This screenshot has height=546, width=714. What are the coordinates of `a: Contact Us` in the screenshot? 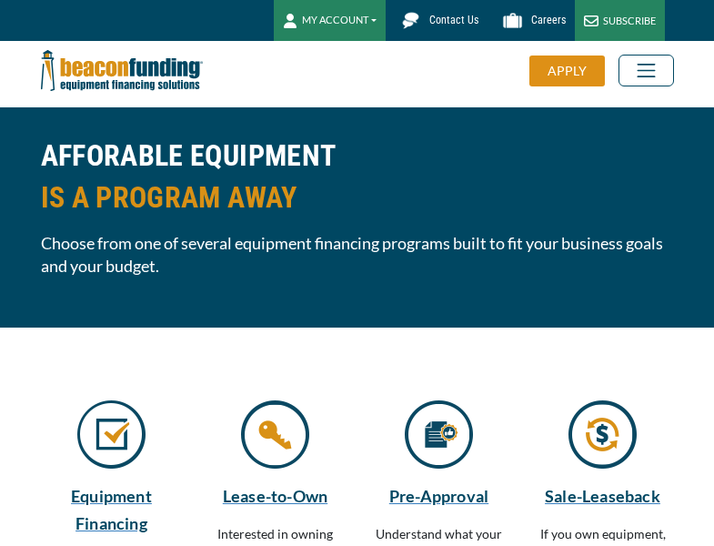 It's located at (437, 20).